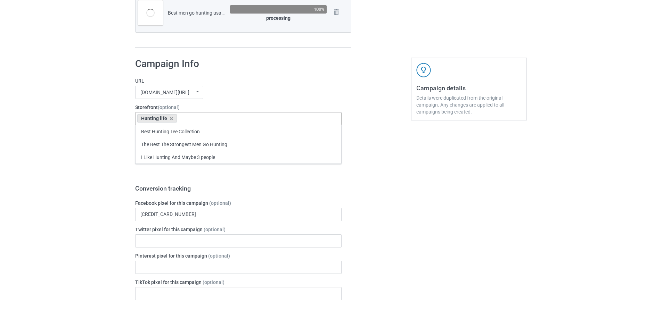  Describe the element at coordinates (238, 107) in the screenshot. I see `label: Storefront` at that location.